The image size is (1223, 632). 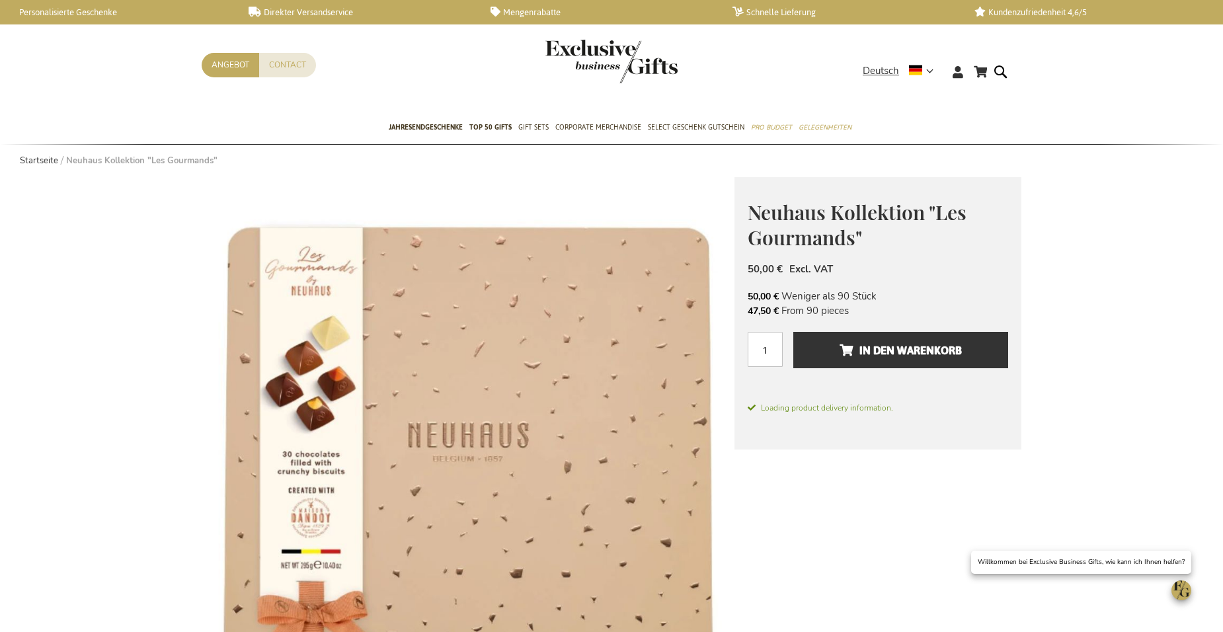 What do you see at coordinates (811, 269) in the screenshot?
I see `span: Excl. VAT` at bounding box center [811, 269].